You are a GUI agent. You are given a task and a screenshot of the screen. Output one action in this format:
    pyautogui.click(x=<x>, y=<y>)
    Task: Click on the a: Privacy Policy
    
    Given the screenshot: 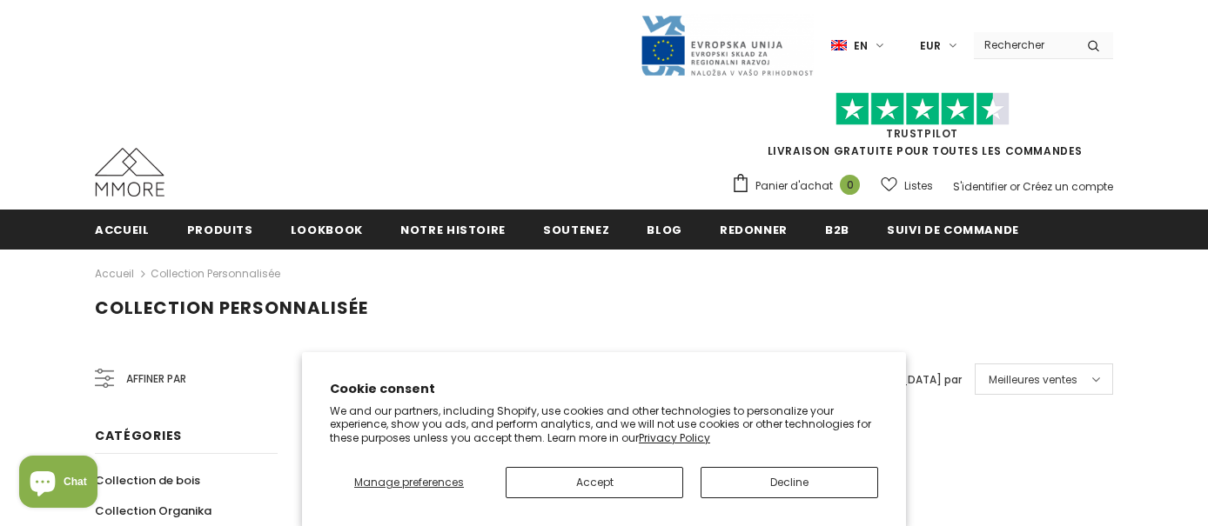 What is the action you would take?
    pyautogui.click(x=674, y=438)
    